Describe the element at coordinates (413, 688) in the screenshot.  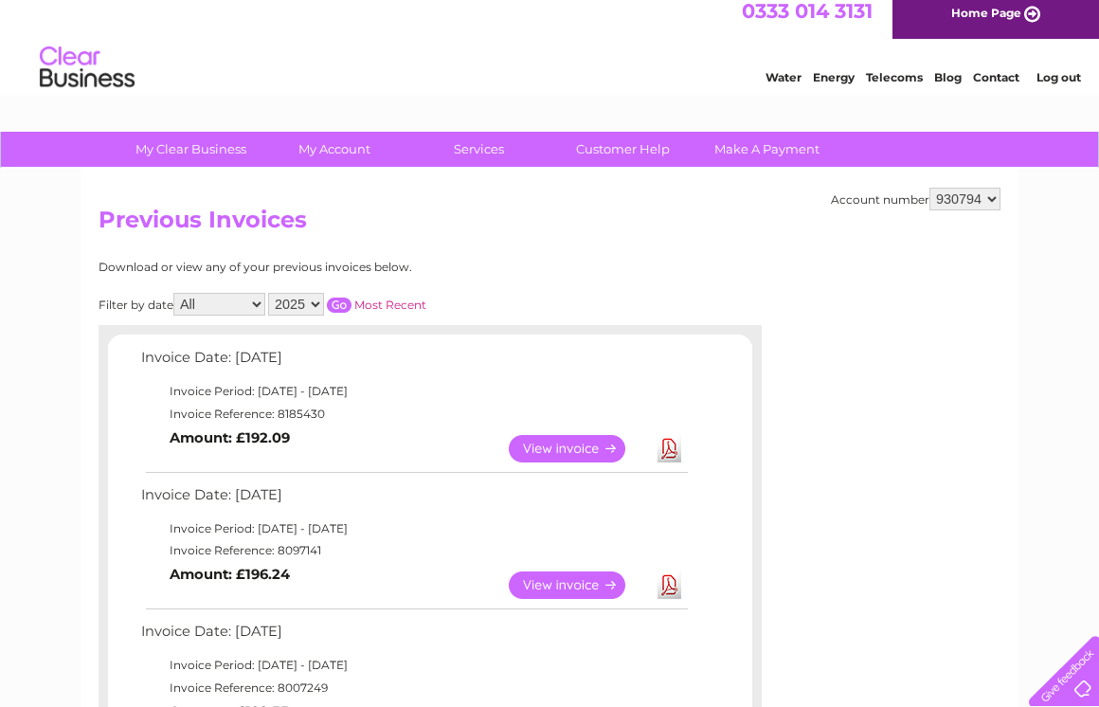
I see `td: Invoice Reference: 8007249` at that location.